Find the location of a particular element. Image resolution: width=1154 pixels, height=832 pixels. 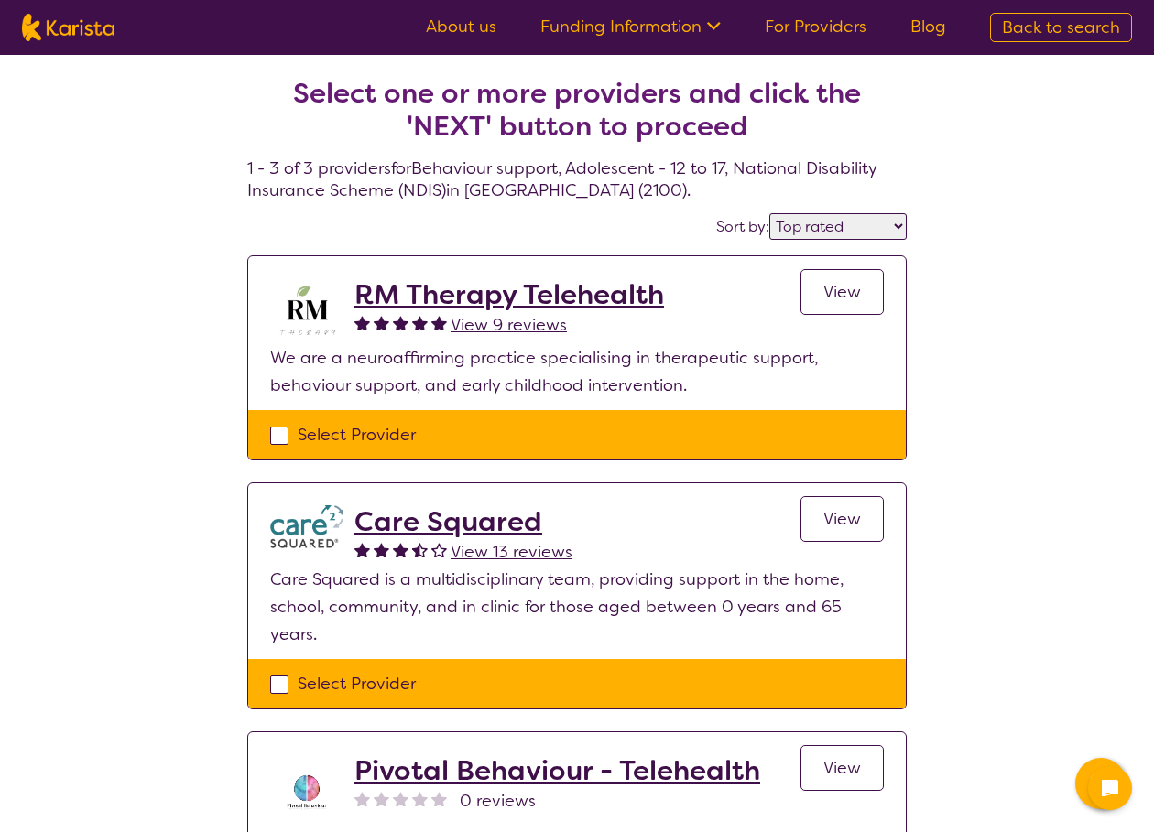

a: Funding Information is located at coordinates (630, 27).